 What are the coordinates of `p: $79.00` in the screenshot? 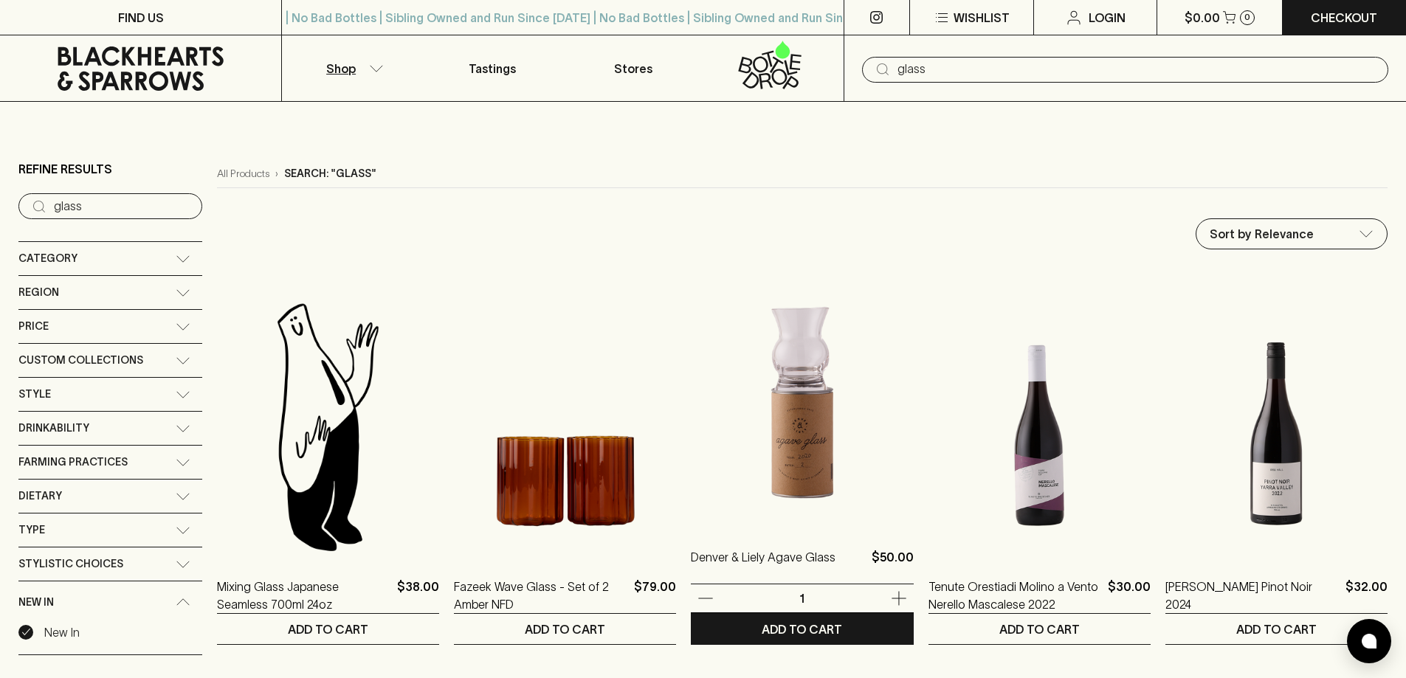 It's located at (655, 596).